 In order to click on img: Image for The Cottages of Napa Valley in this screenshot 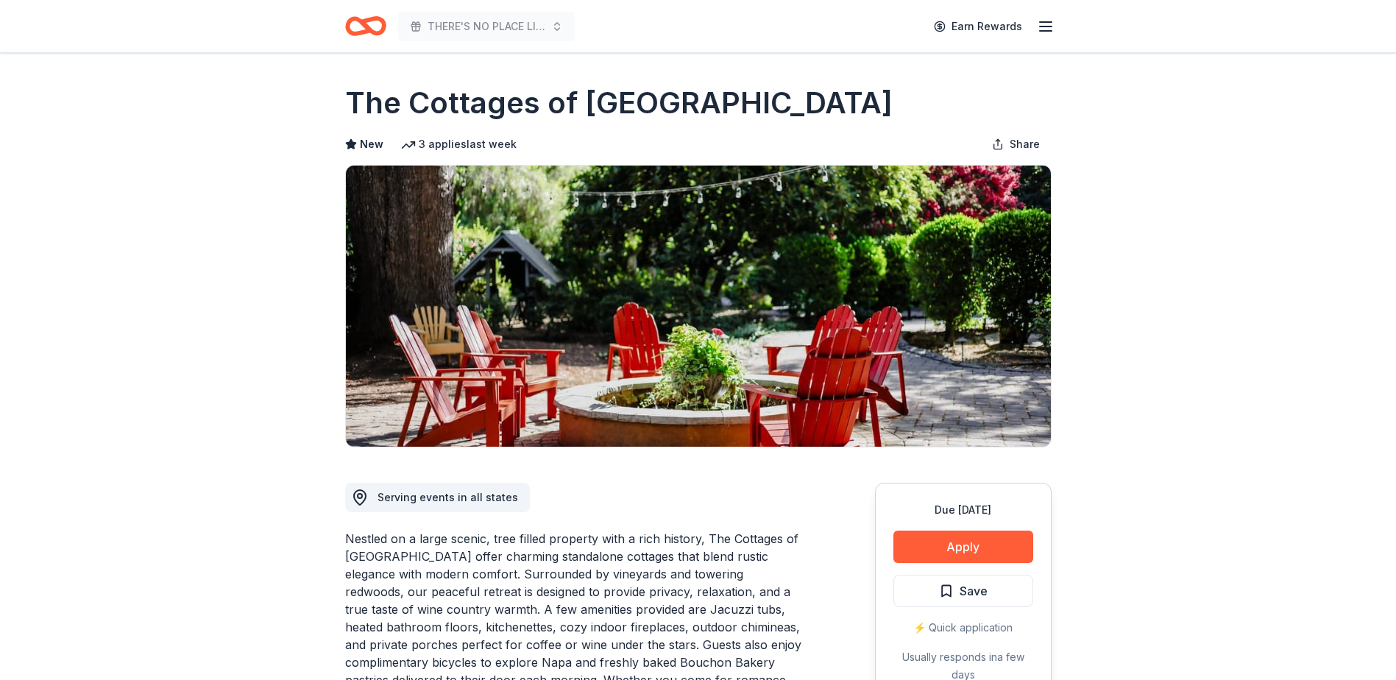, I will do `click(698, 306)`.